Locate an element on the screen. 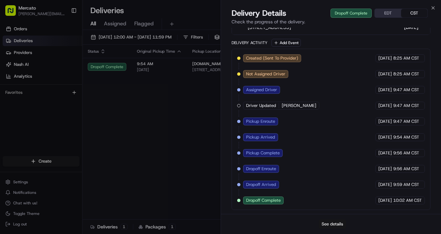 This screenshot has height=234, width=441. img: 1736555255976-a54dd68f-1ca7-489b-9aae-adbdc363a1c4 is located at coordinates (13, 111).